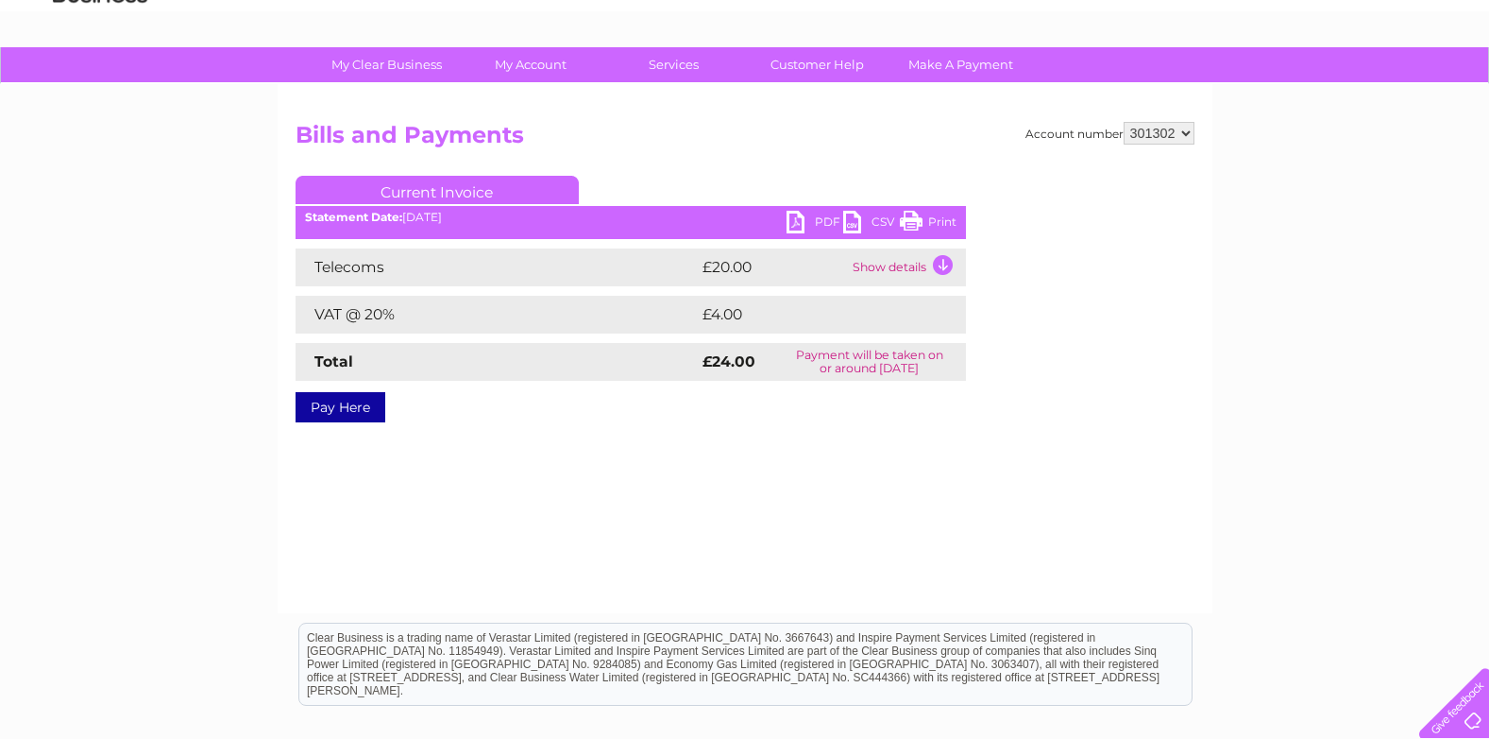 This screenshot has width=1489, height=739. Describe the element at coordinates (1175, 87) in the screenshot. I see `a: Water` at that location.